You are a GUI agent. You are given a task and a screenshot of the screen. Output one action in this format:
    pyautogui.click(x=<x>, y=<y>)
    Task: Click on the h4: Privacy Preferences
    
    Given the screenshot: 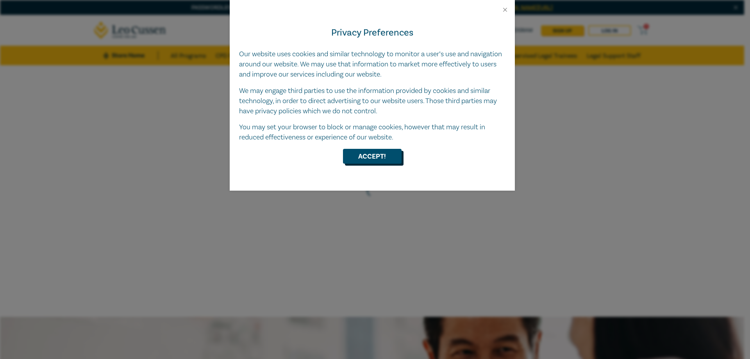 What is the action you would take?
    pyautogui.click(x=372, y=33)
    